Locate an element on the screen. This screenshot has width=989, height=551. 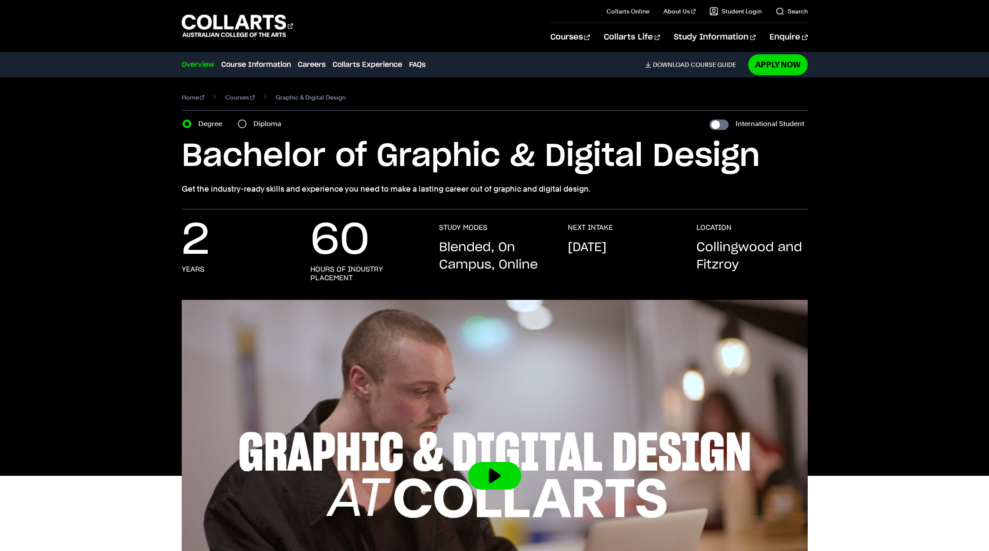
a: Course Information is located at coordinates (256, 65).